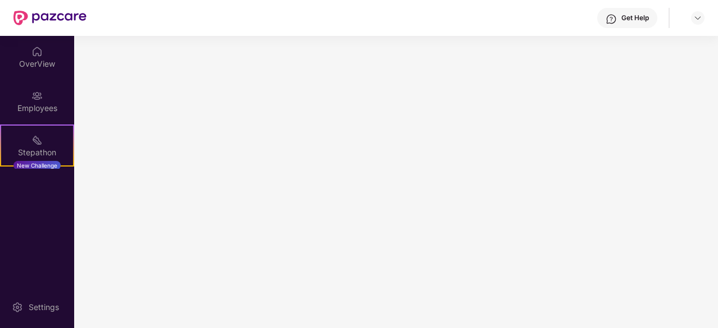  Describe the element at coordinates (611, 19) in the screenshot. I see `img: svg+xml;base64,PHN2ZyBpZD0iSGVscC0zMngzMiIgeG1sbnM9Imh0dHA6Ly93d3cudzMub3JnLzIwMDAvc3ZnIiB3aWR0aD...` at that location.